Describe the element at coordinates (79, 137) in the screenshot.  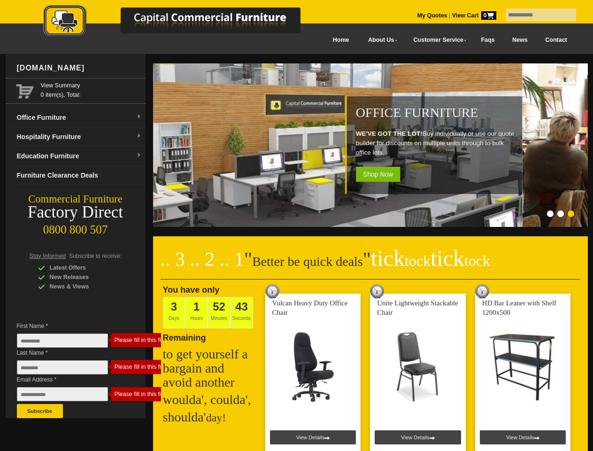
I see `a: Hospitality Furnituredropdown` at that location.